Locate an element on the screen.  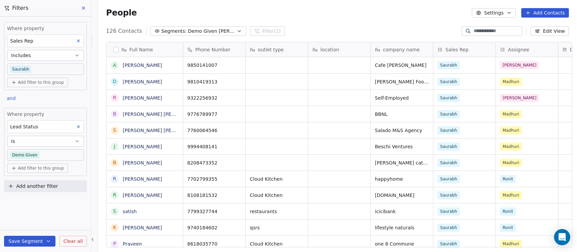
div: Sales Rep is located at coordinates (464, 49).